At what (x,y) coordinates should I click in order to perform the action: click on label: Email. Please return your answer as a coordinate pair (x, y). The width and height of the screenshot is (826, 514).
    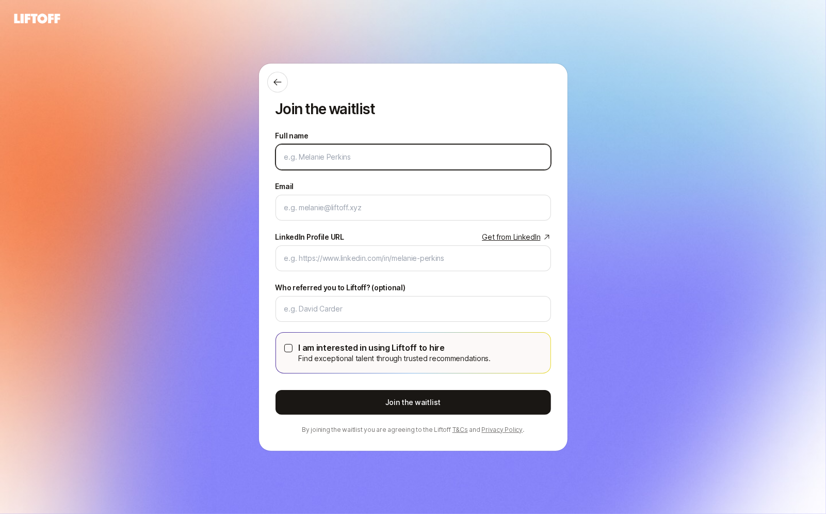
    Looking at the image, I should click on (285, 186).